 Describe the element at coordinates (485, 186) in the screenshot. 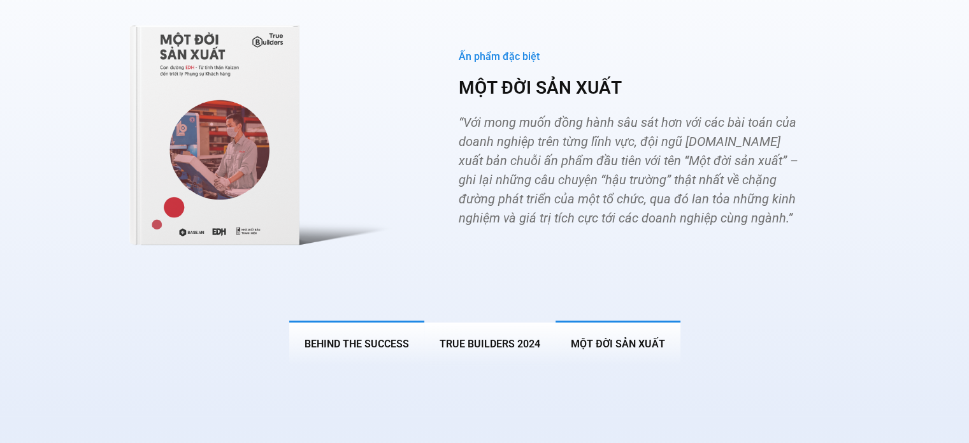

I see `div: Các tab. Mở mục bằng phím Enter hoặc Space, đóng bằng phím Esc và di chuyển bằng các phím mũi tên.` at that location.